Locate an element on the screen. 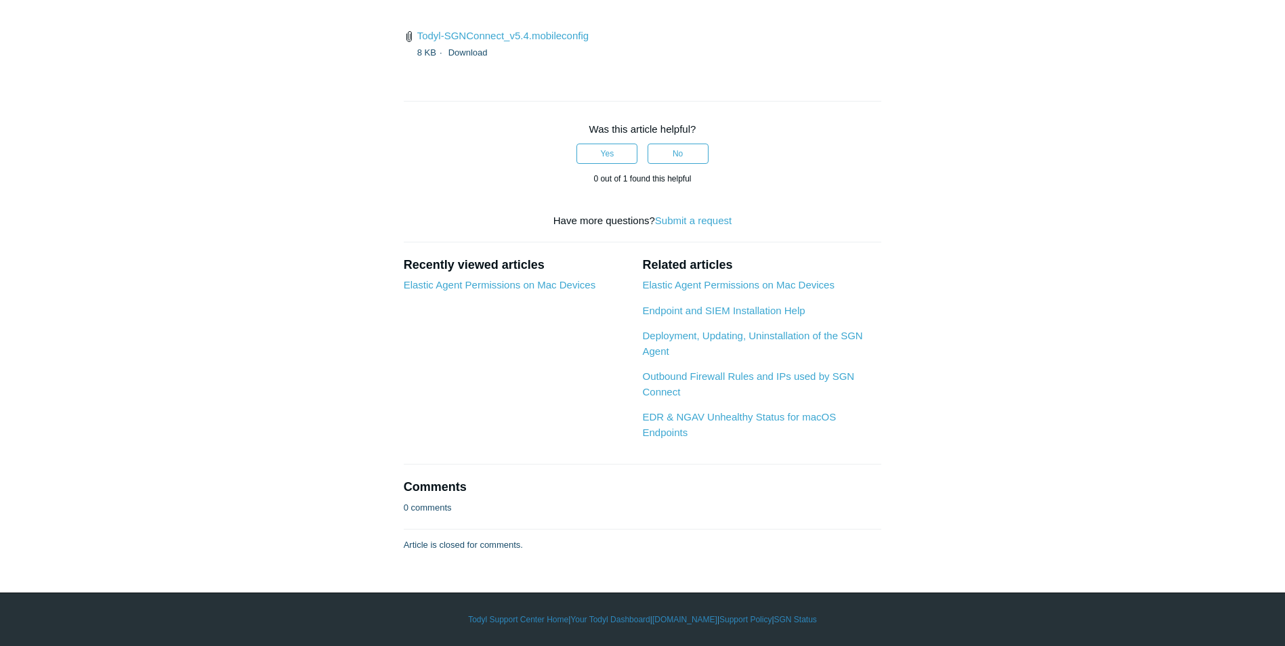 Image resolution: width=1285 pixels, height=646 pixels. a: SGN Status is located at coordinates (795, 620).